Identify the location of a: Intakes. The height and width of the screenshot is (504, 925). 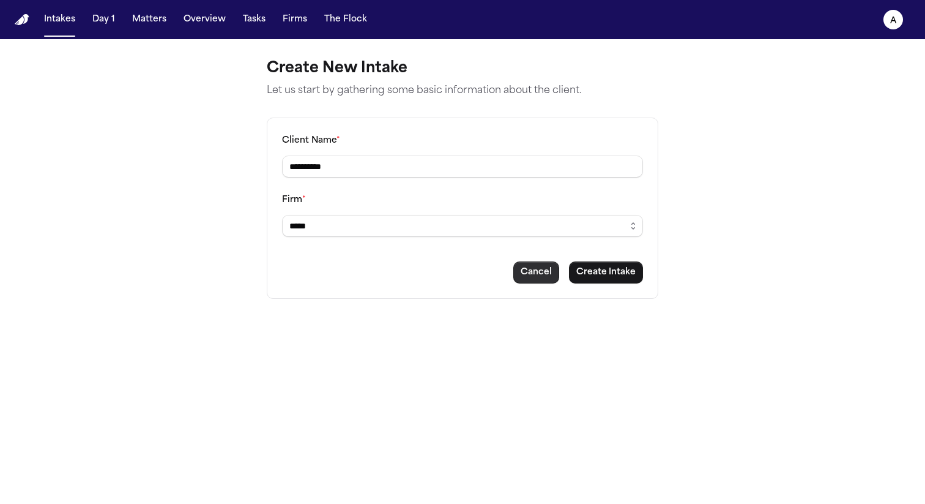
(59, 20).